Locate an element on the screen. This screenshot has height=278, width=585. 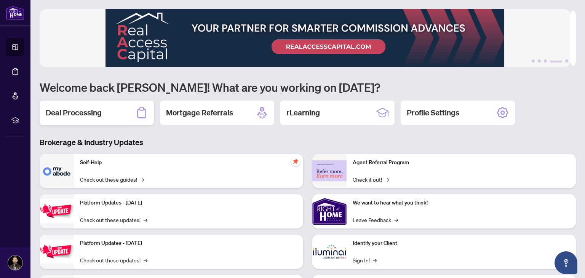
img: Slide 3 is located at coordinates (305, 38).